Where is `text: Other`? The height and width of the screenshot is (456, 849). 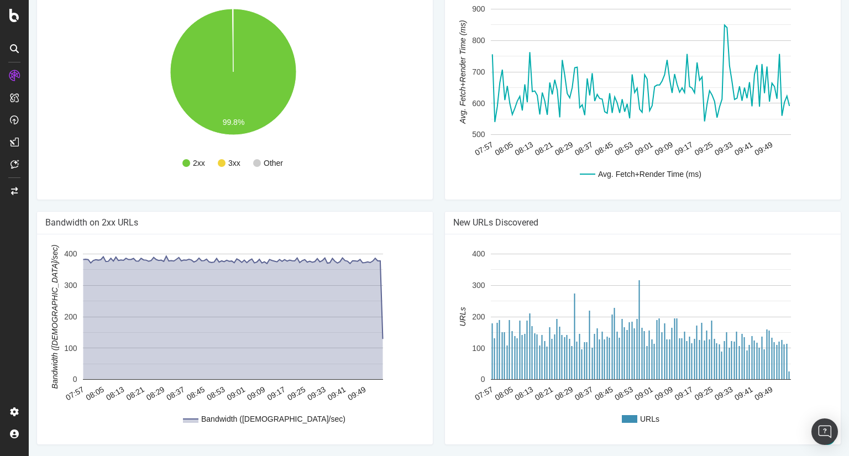
text: Other is located at coordinates (244, 163).